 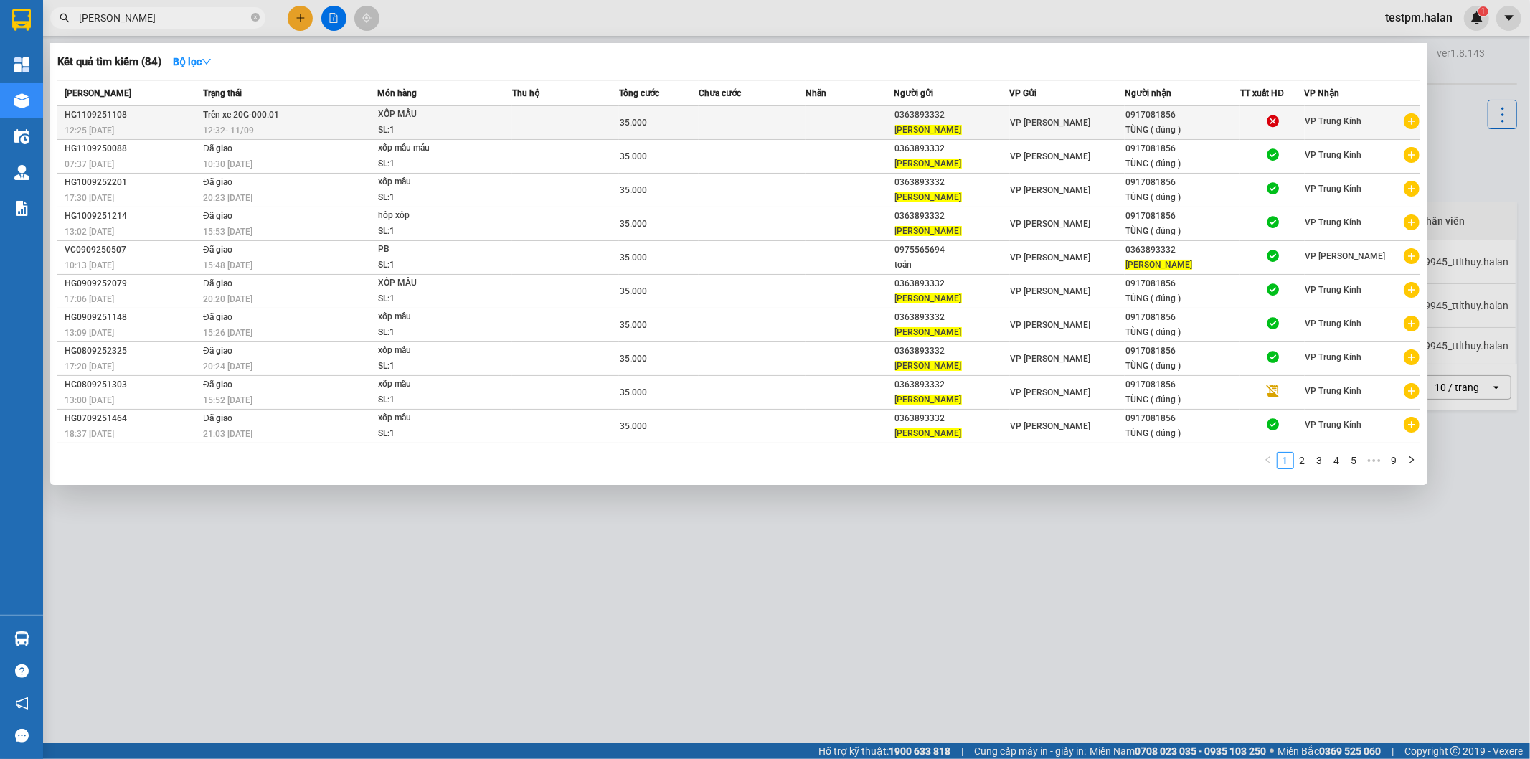 I want to click on span: close-circle, so click(x=255, y=17).